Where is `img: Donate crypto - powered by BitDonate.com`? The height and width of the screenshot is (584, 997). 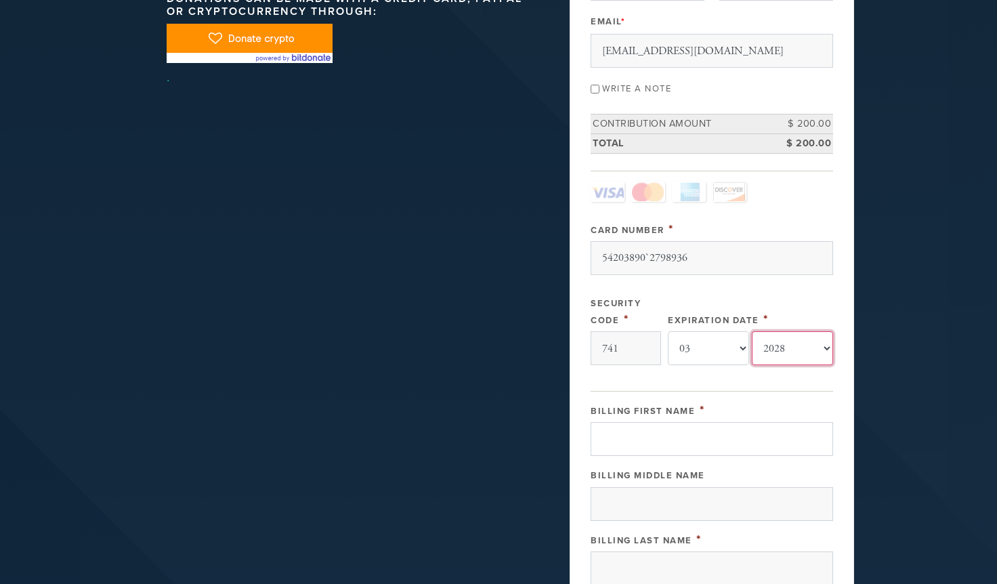 img: Donate crypto - powered by BitDonate.com is located at coordinates (249, 43).